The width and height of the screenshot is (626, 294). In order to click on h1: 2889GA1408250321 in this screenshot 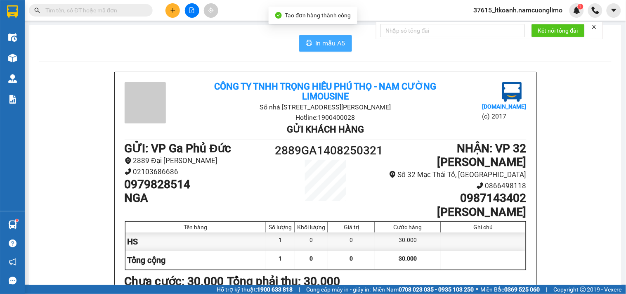, I will do `click(326, 151)`.